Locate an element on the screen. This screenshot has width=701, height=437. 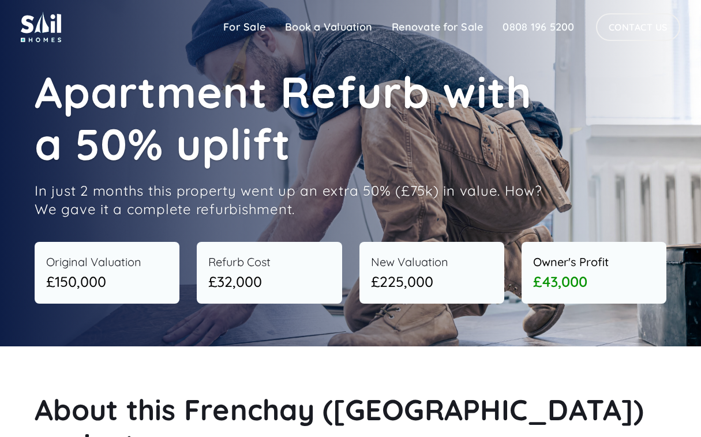
img: sail home logo is located at coordinates (41, 27).